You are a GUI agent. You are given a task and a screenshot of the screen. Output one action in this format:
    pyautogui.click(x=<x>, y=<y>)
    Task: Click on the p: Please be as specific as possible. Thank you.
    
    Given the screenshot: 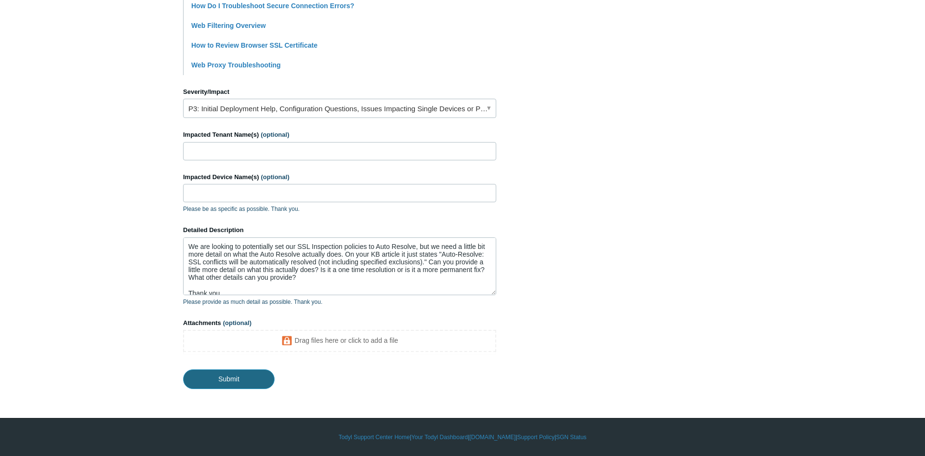 What is the action you would take?
    pyautogui.click(x=340, y=209)
    